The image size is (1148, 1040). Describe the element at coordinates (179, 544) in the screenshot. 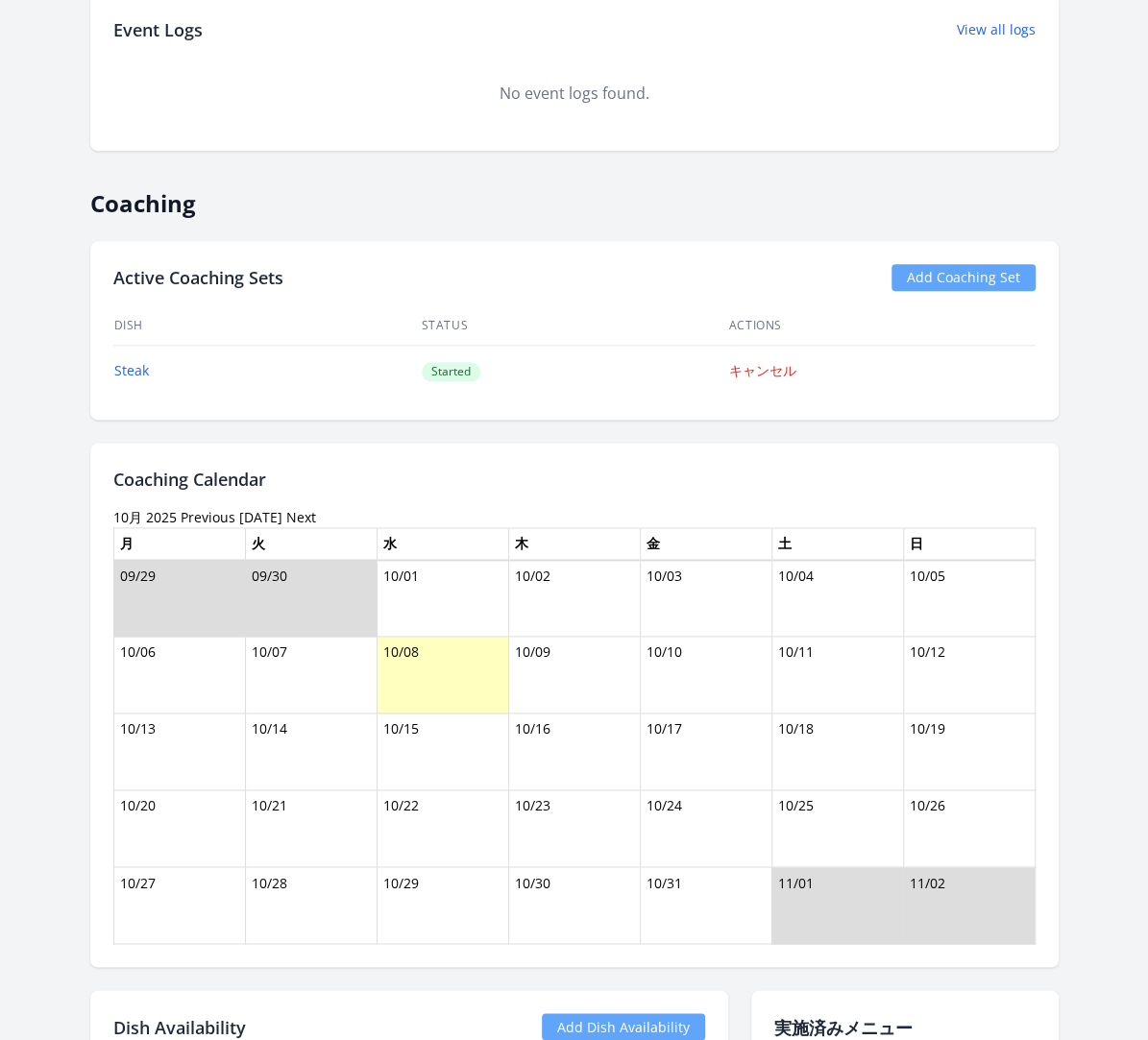

I see `th: 月` at that location.